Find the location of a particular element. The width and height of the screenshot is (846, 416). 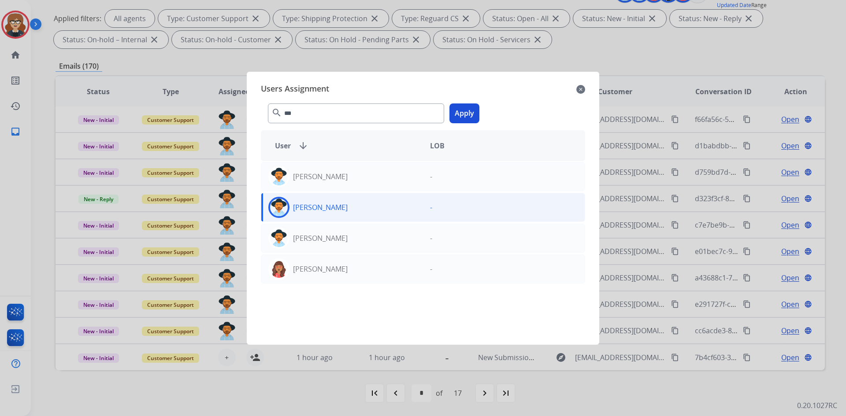

div: User is located at coordinates (345, 146).